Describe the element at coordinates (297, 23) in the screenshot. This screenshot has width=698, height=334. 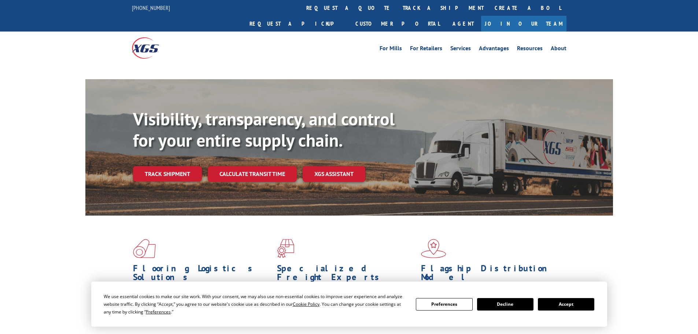
I see `a: Request a pickup` at that location.